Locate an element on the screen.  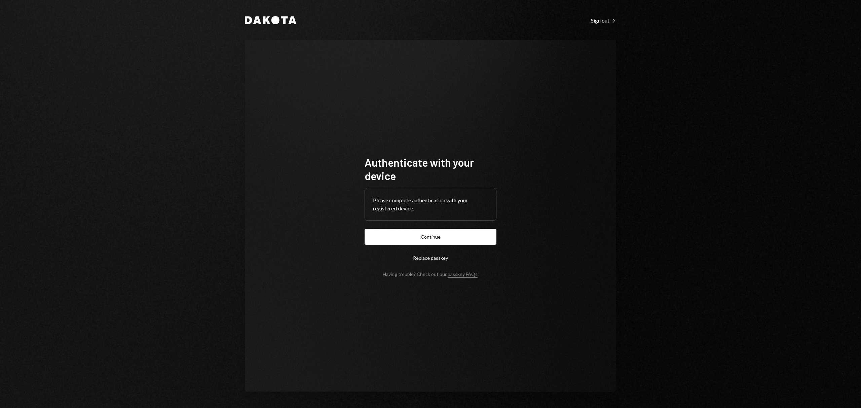
h1: Authenticate with your device is located at coordinates (430, 169).